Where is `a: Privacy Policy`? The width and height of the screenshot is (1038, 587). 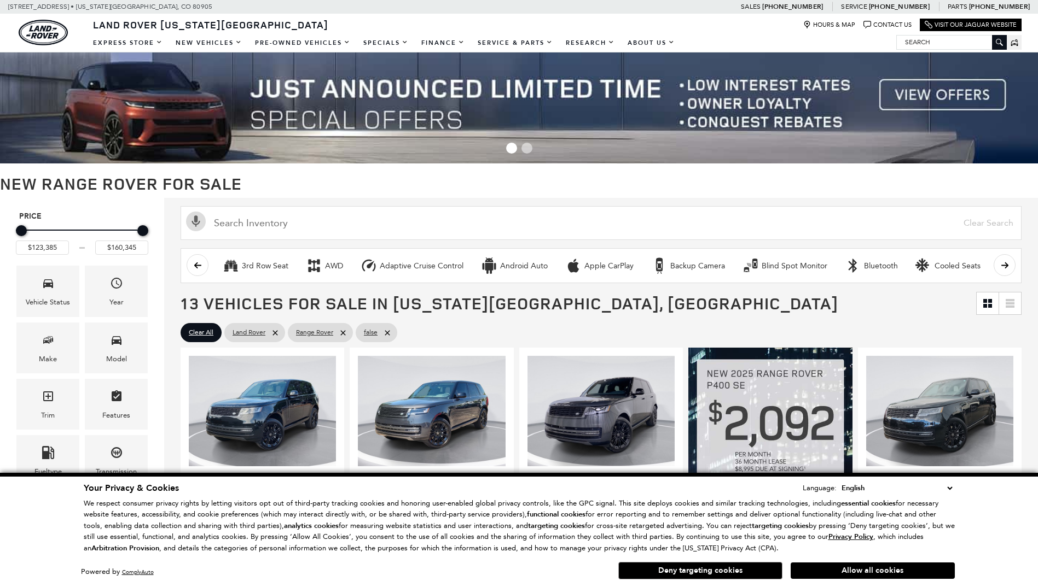 a: Privacy Policy is located at coordinates (851, 537).